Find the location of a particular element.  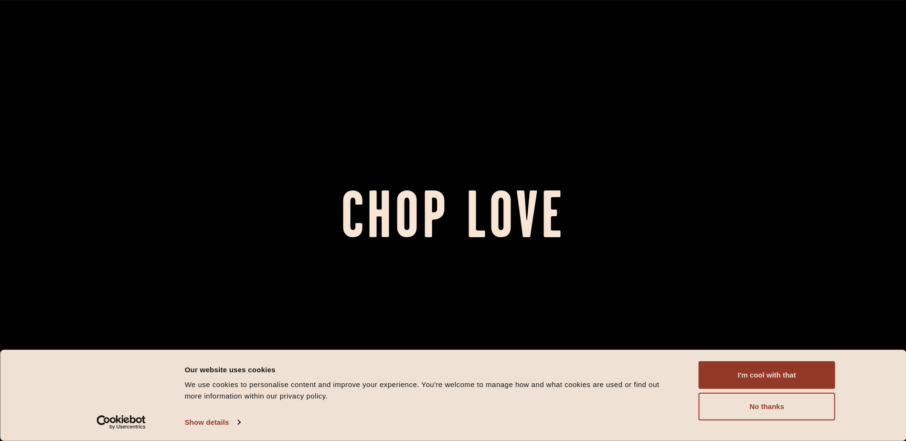

a: Show details is located at coordinates (212, 423).